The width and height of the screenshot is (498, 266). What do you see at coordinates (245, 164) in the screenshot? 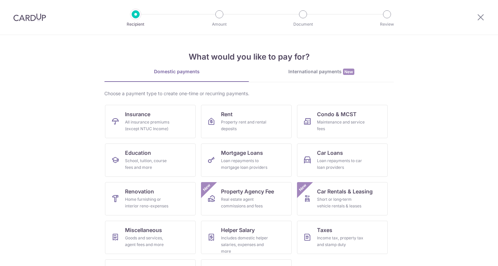
I see `div: Loan repayments to mortgage loan providers` at bounding box center [245, 164].